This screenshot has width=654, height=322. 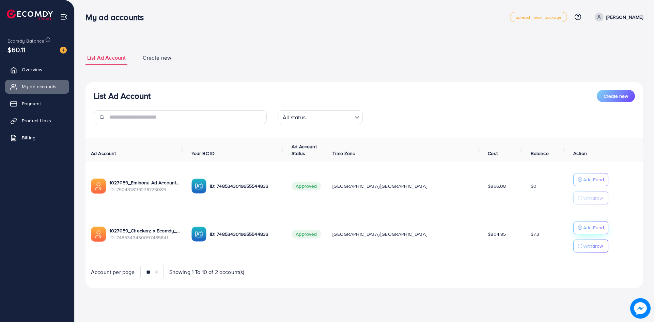 I want to click on span: Balance, so click(x=540, y=153).